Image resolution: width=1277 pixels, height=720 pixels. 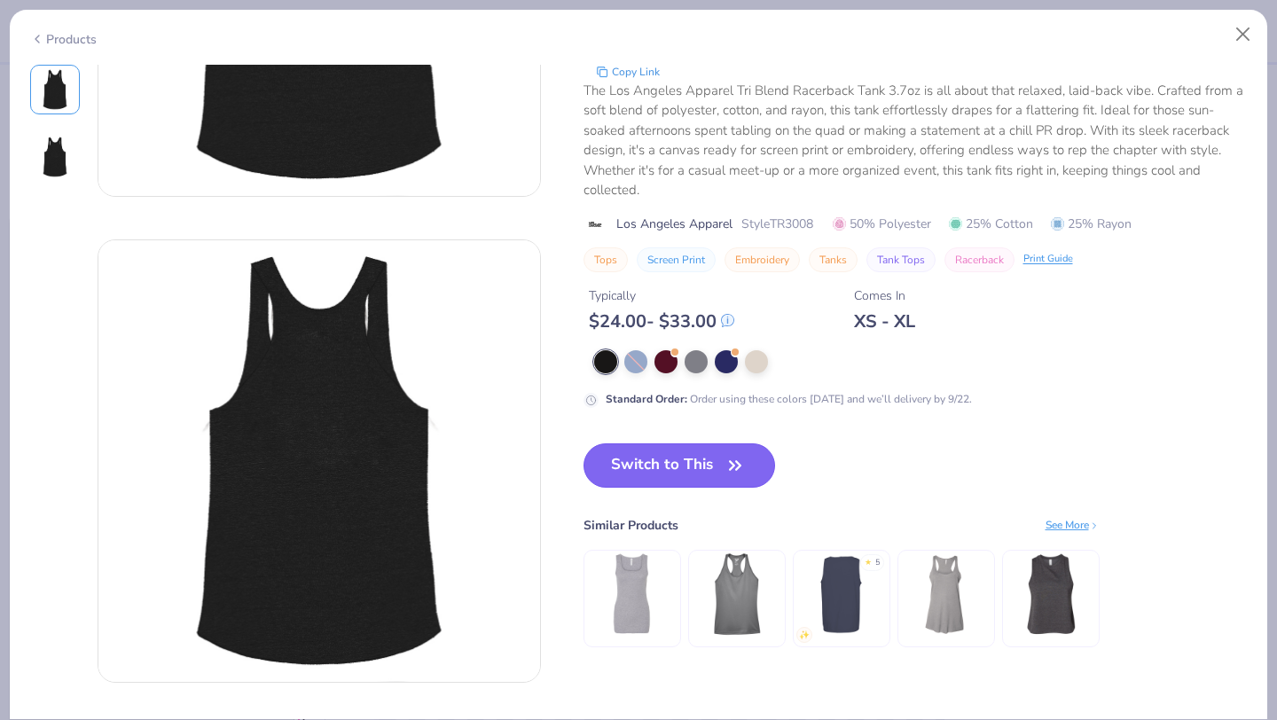 I want to click on button: Tanks, so click(x=833, y=260).